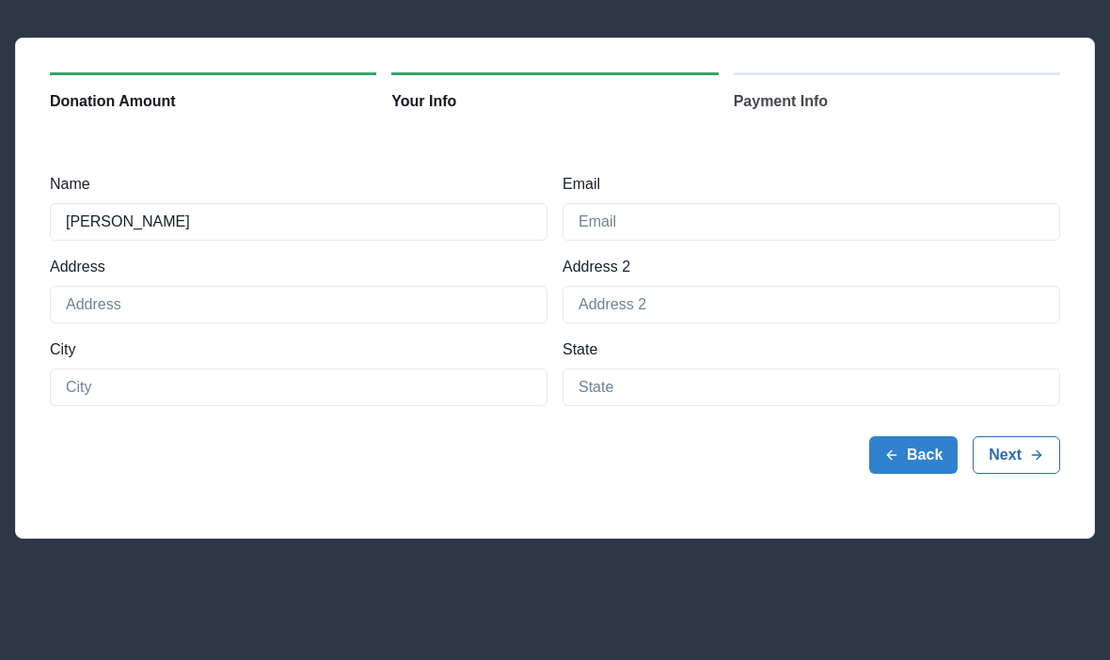 This screenshot has height=660, width=1110. What do you see at coordinates (805, 184) in the screenshot?
I see `label: Email` at bounding box center [805, 184].